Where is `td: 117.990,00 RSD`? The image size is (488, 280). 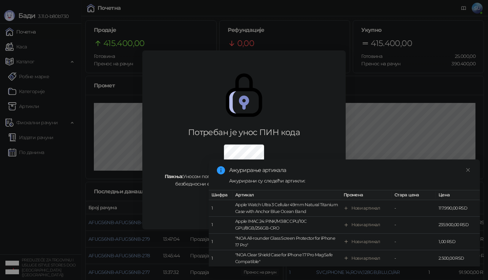
td: 117.990,00 RSD is located at coordinates (458, 208).